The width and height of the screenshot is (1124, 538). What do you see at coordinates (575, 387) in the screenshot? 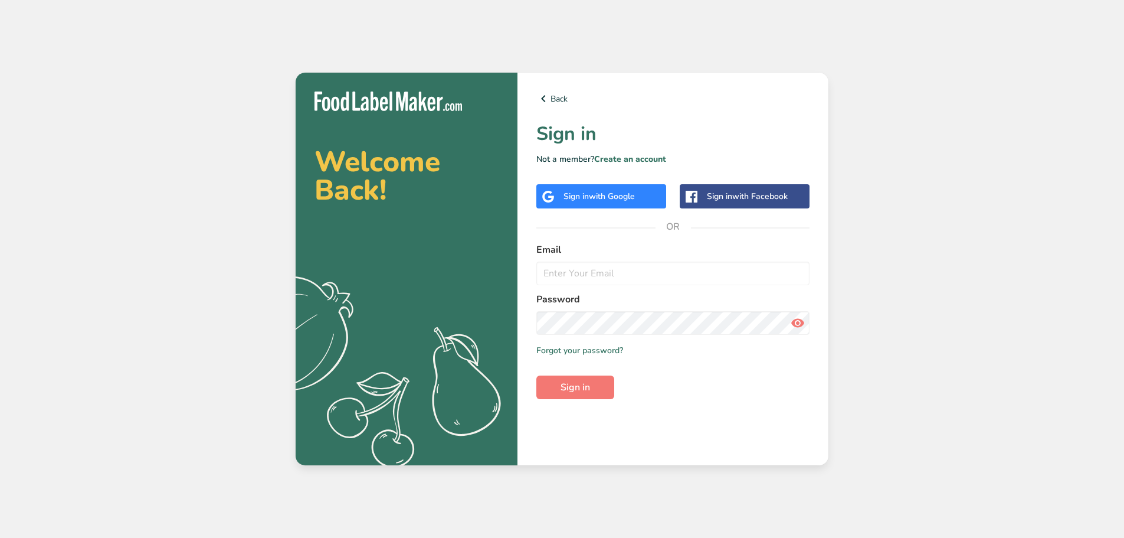
I see `button: Sign in` at bounding box center [575, 387].